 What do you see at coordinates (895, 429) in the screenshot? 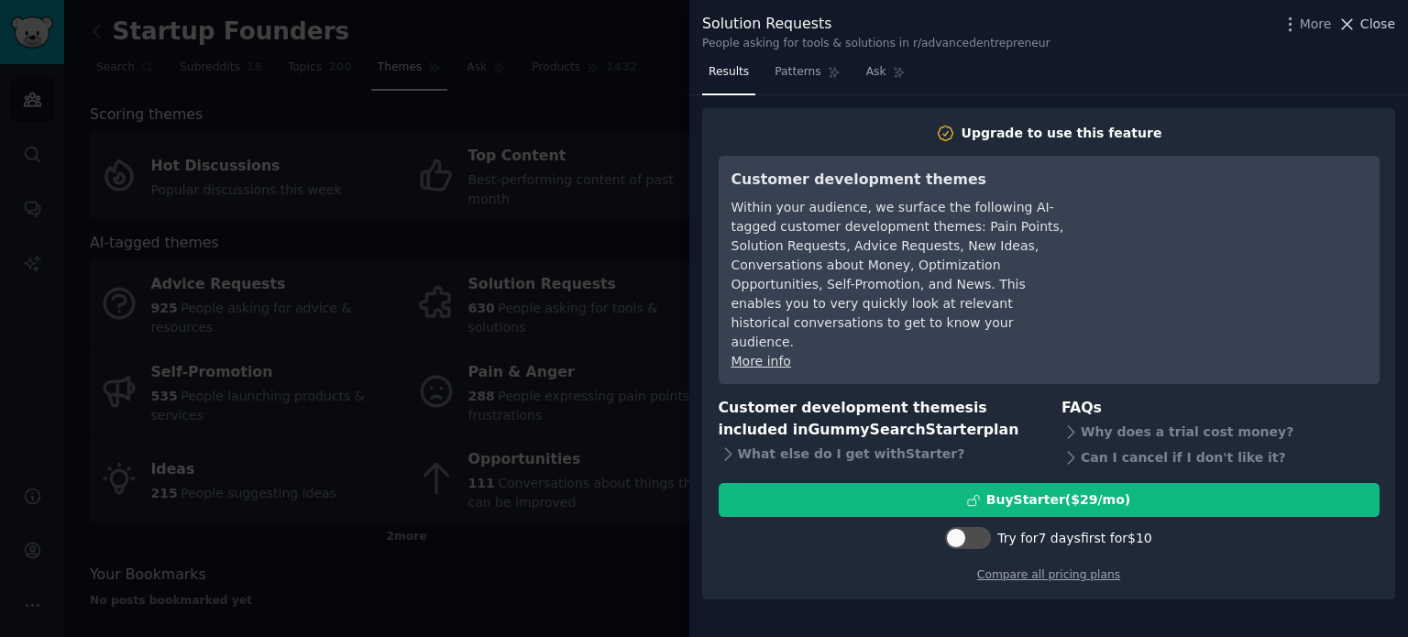
I see `span: GummySearch Starter` at bounding box center [895, 429].